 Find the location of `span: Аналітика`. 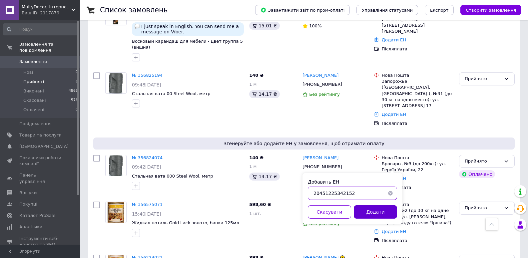

span: Аналітика is located at coordinates (31, 227).